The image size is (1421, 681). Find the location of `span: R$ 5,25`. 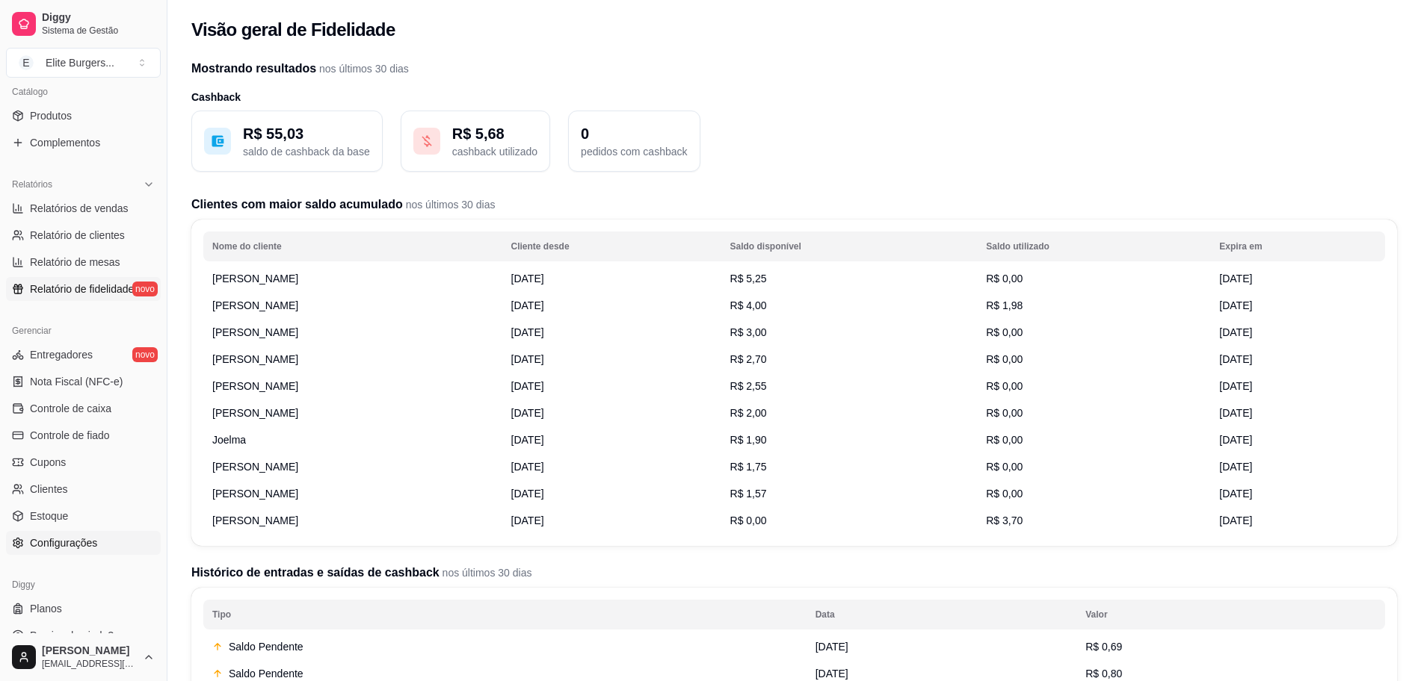

span: R$ 5,25 is located at coordinates (748, 279).